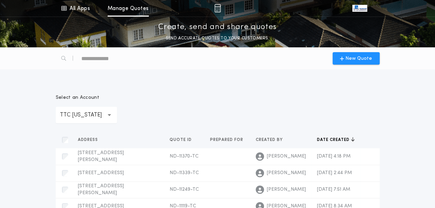 The image size is (435, 208). What do you see at coordinates (356, 58) in the screenshot?
I see `button: New Quote` at bounding box center [356, 58].